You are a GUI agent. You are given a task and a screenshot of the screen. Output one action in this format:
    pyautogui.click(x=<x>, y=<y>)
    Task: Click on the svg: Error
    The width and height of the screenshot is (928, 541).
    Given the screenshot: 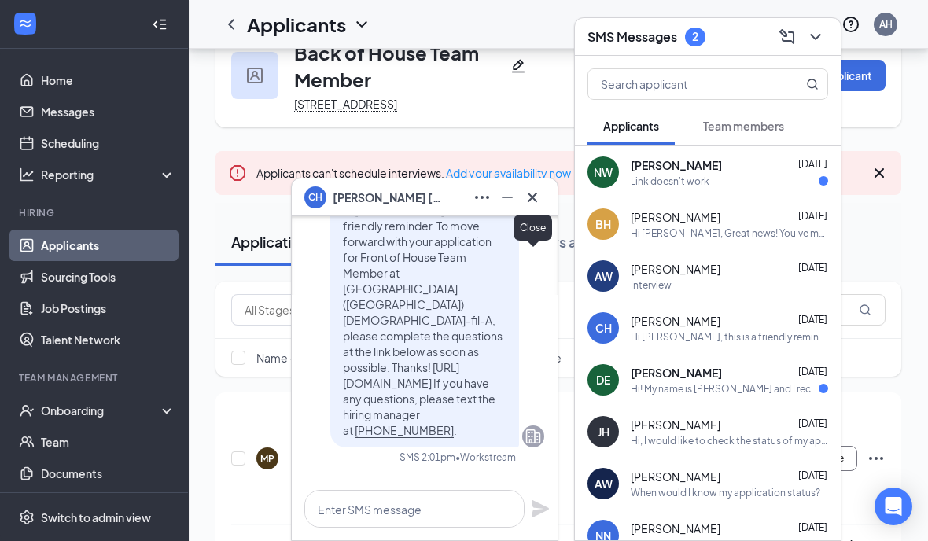 What is the action you would take?
    pyautogui.click(x=237, y=173)
    